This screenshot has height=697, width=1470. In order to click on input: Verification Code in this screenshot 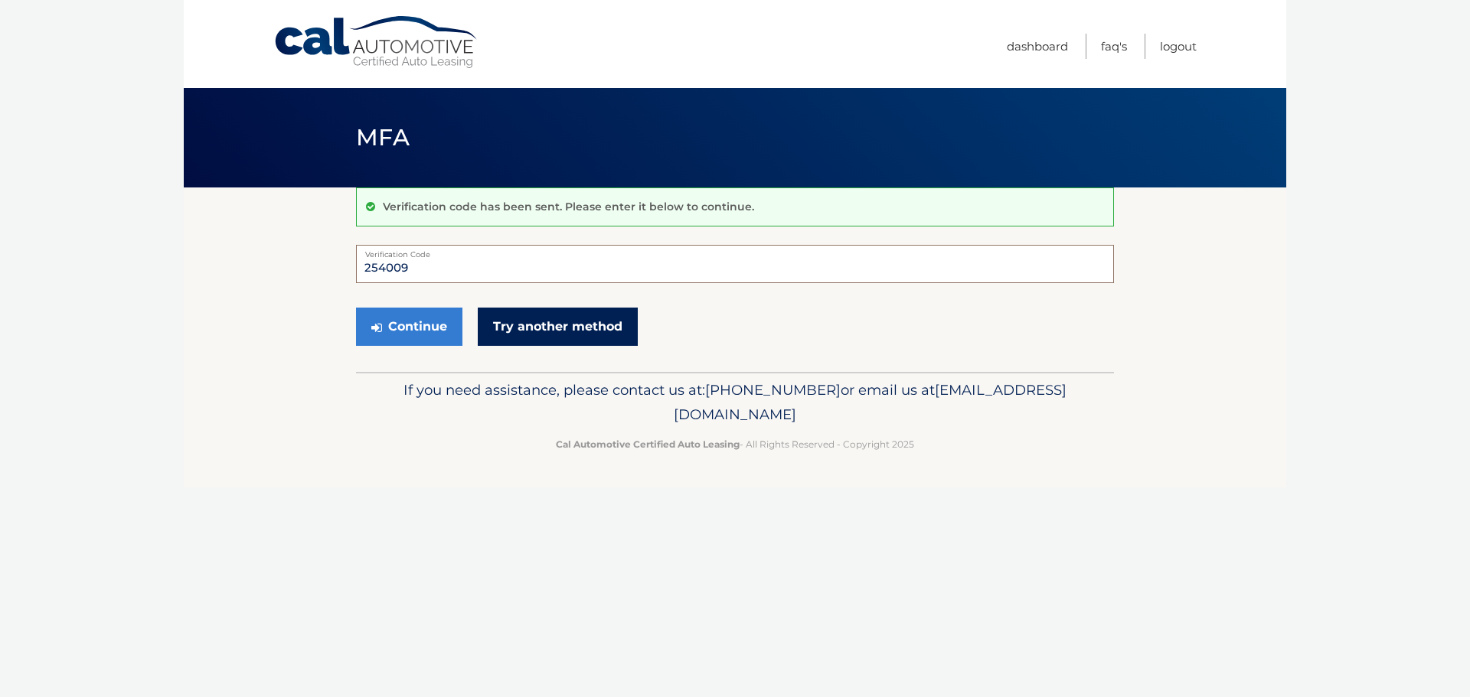, I will do `click(735, 264)`.